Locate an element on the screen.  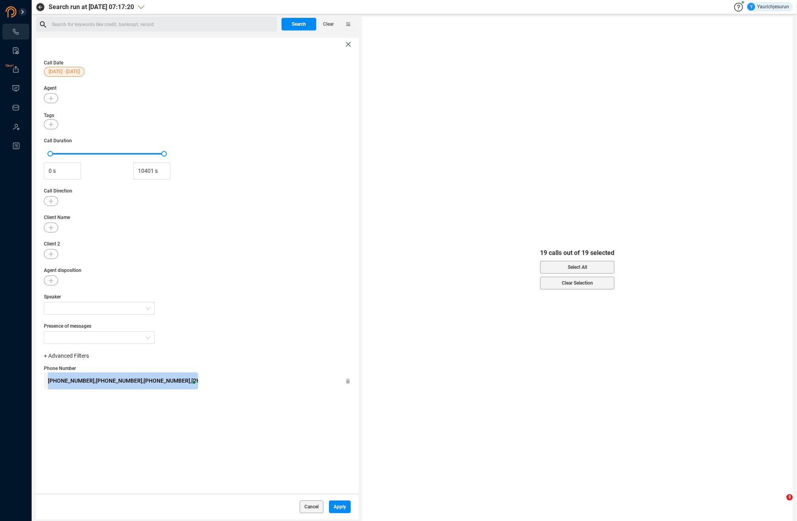
li: Inbox is located at coordinates (16, 107).